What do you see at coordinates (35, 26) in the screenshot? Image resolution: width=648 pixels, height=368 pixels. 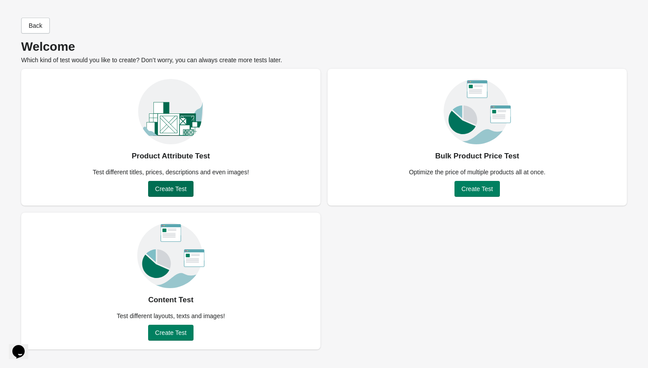 I see `button: Back` at bounding box center [35, 26].